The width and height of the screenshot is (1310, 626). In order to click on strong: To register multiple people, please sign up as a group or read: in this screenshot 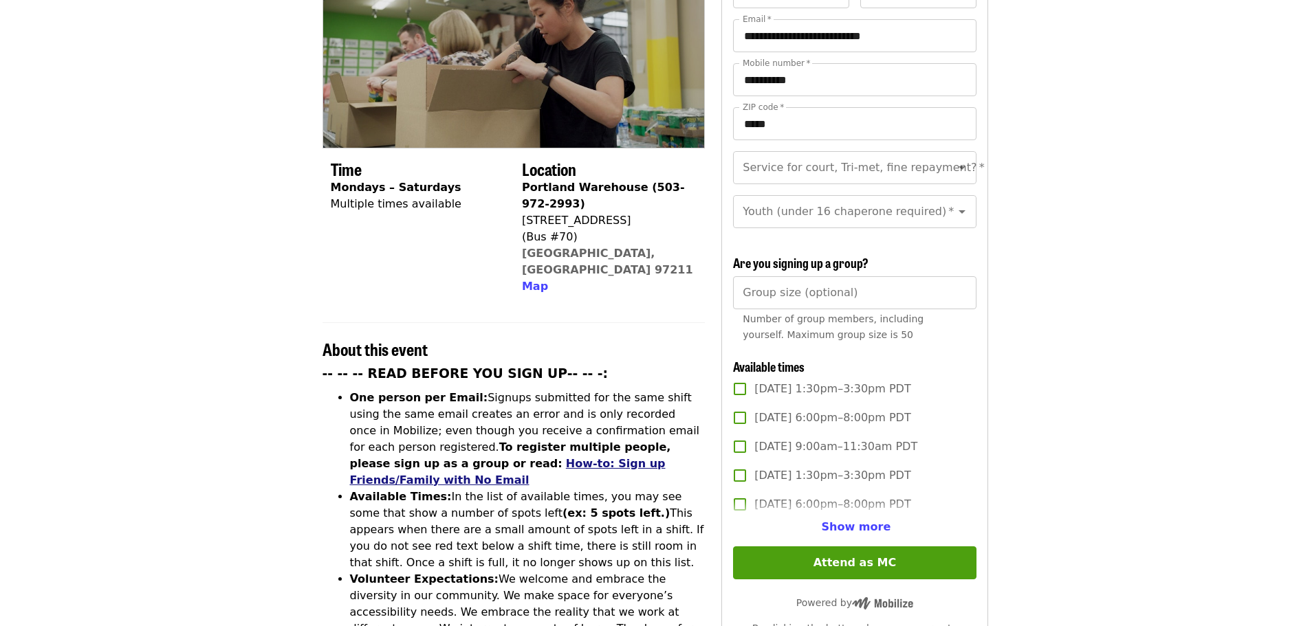, I will do `click(510, 455)`.